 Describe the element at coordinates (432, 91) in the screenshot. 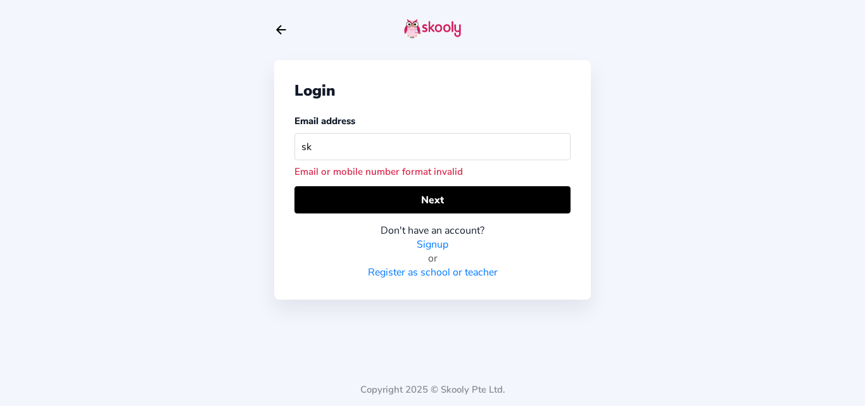

I see `div: Login` at that location.